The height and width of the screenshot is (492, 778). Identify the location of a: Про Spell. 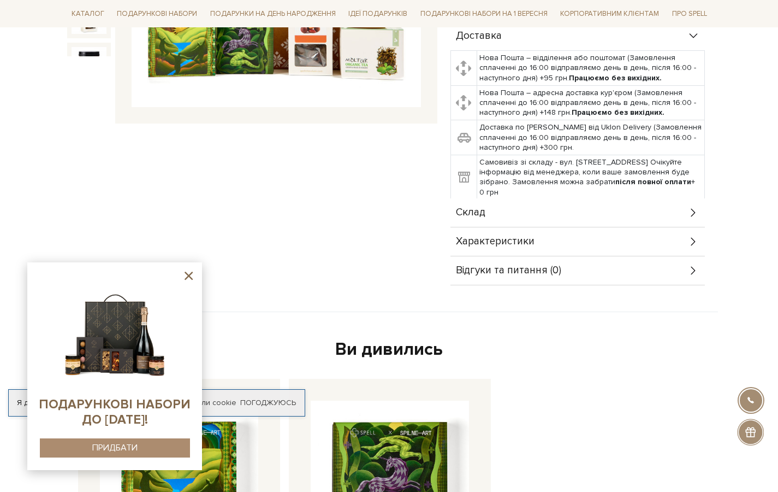
(690, 14).